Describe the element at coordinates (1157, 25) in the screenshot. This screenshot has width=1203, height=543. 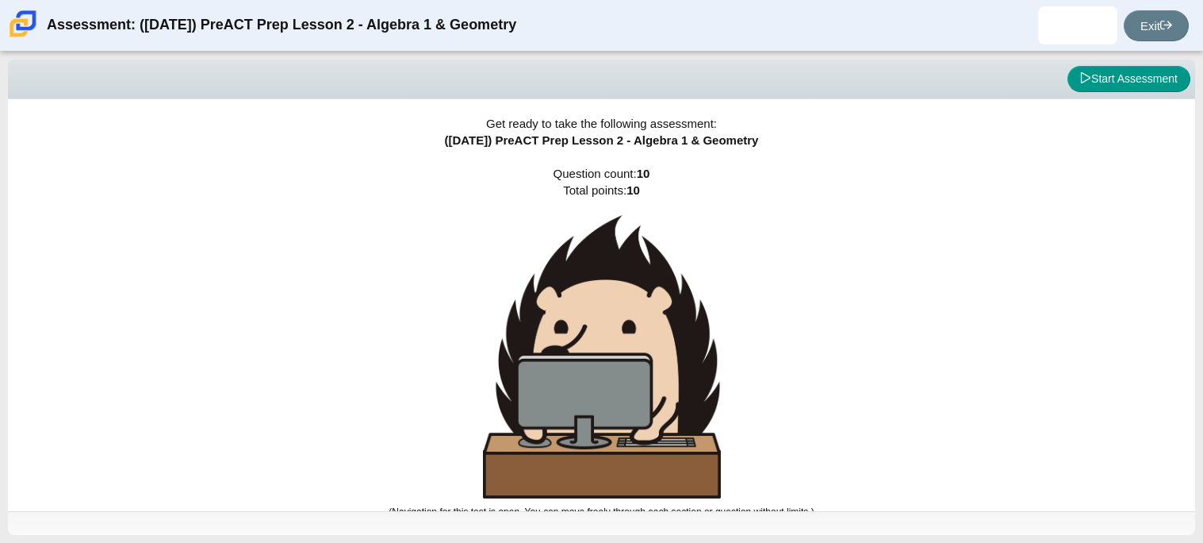
I see `a: Exit` at that location.